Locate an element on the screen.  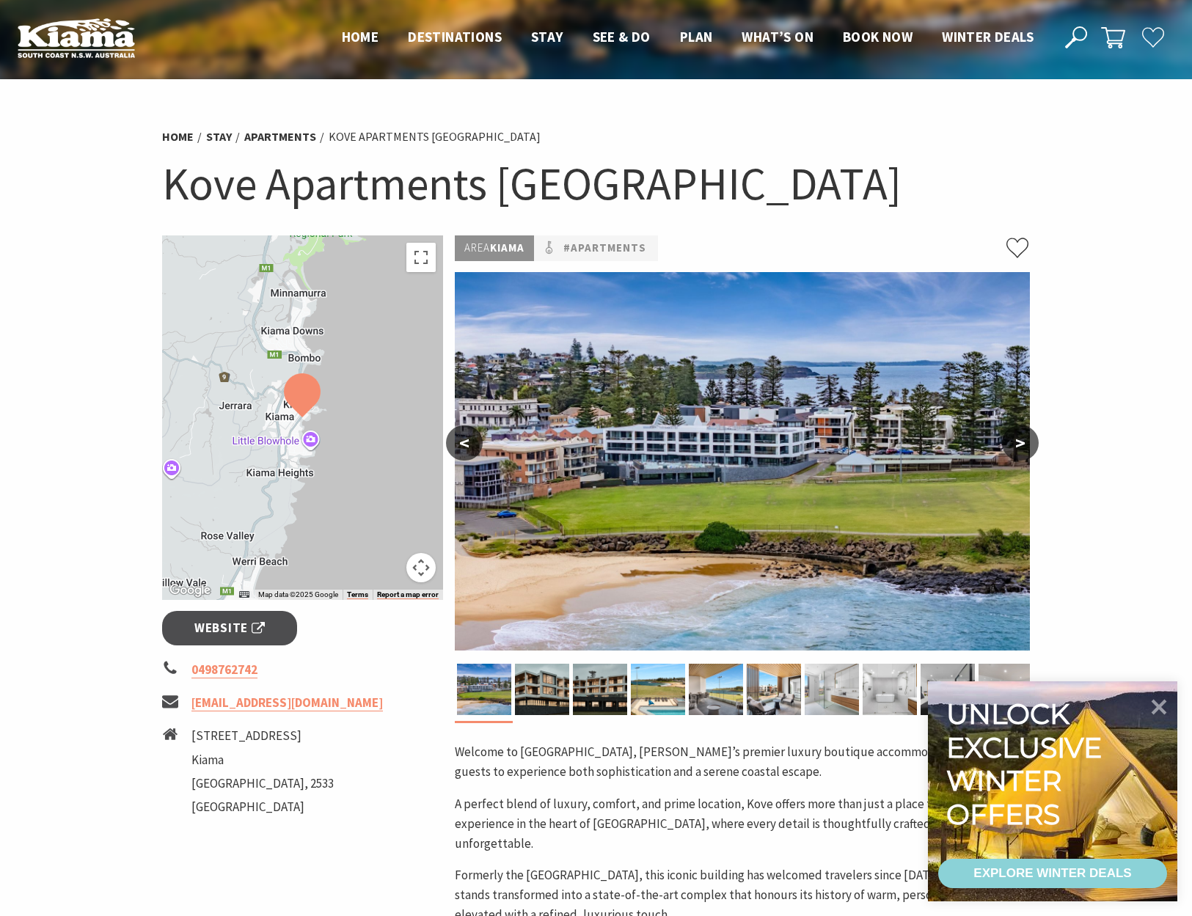
a: 0498762742 is located at coordinates (224, 670).